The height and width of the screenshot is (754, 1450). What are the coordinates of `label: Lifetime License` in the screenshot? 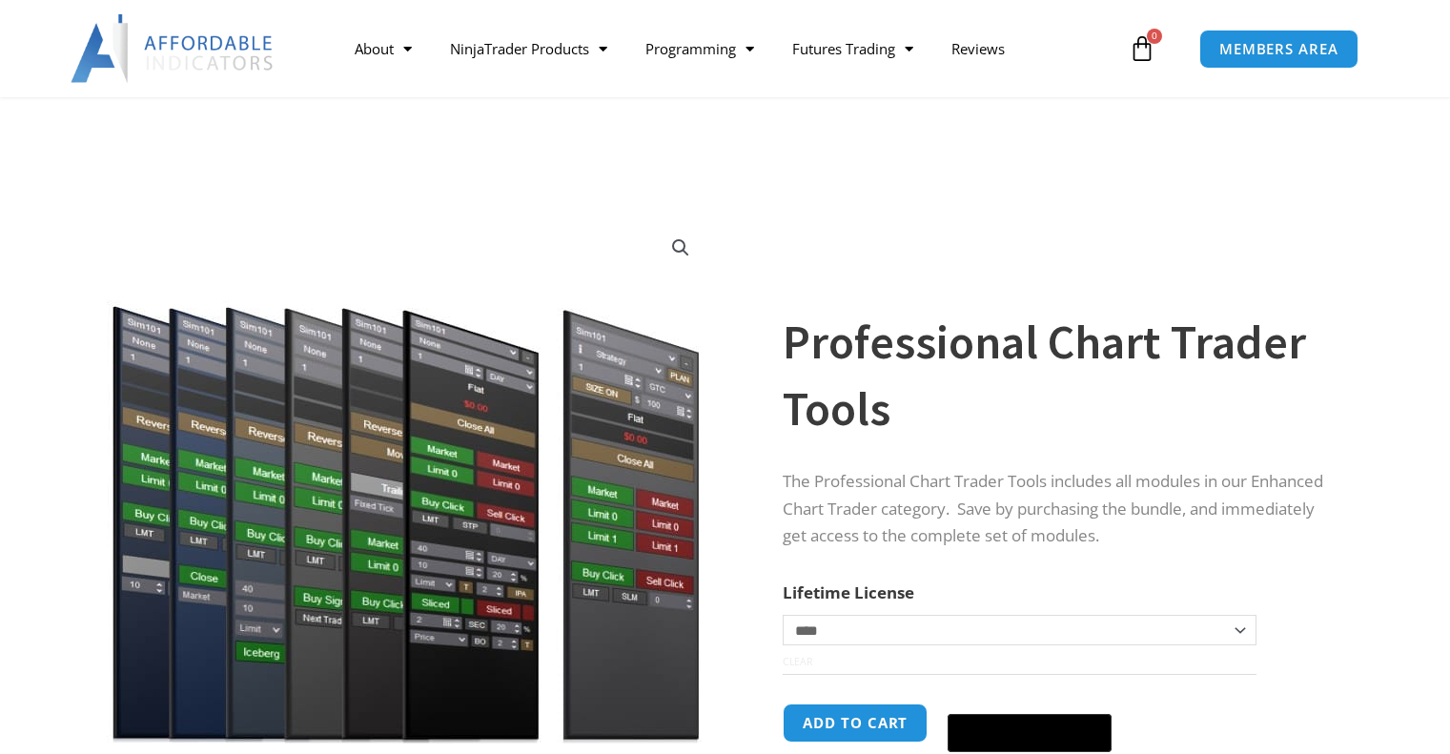 It's located at (848, 592).